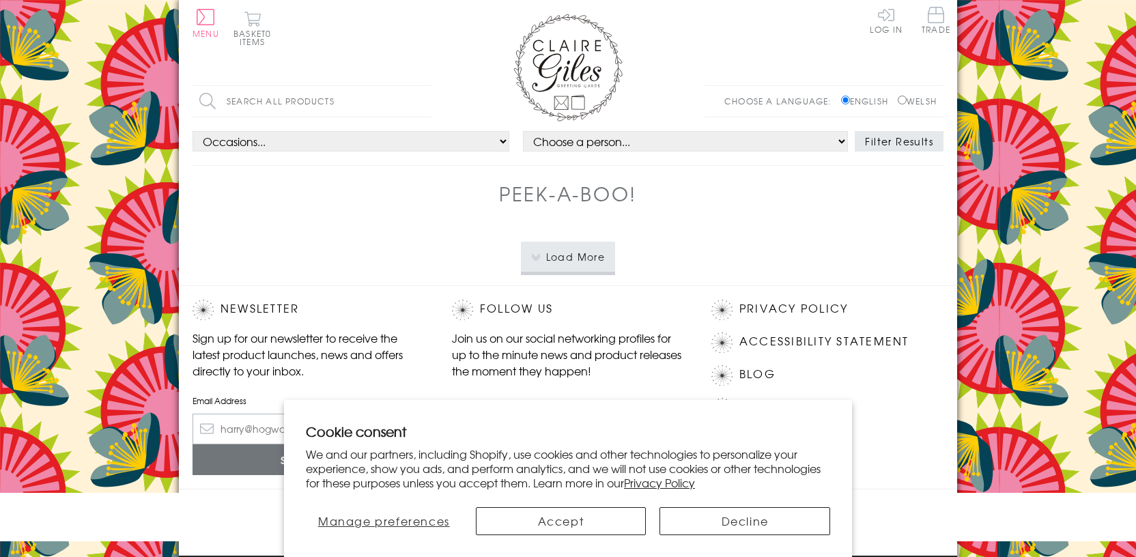  I want to click on button: Manage preferences, so click(384, 521).